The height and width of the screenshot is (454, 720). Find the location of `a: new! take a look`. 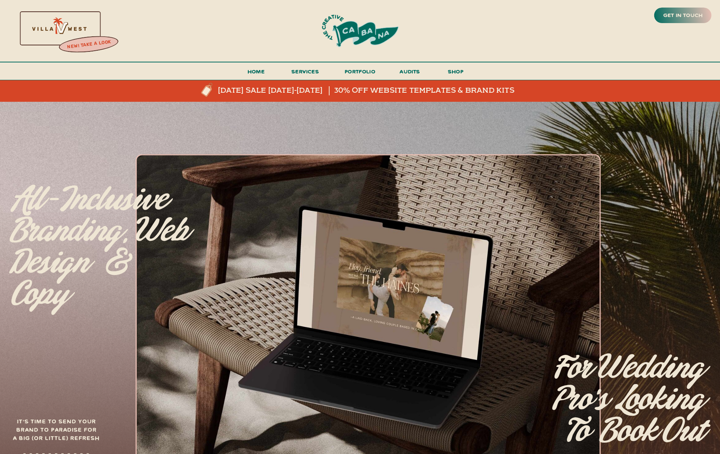

a: new! take a look is located at coordinates (89, 45).